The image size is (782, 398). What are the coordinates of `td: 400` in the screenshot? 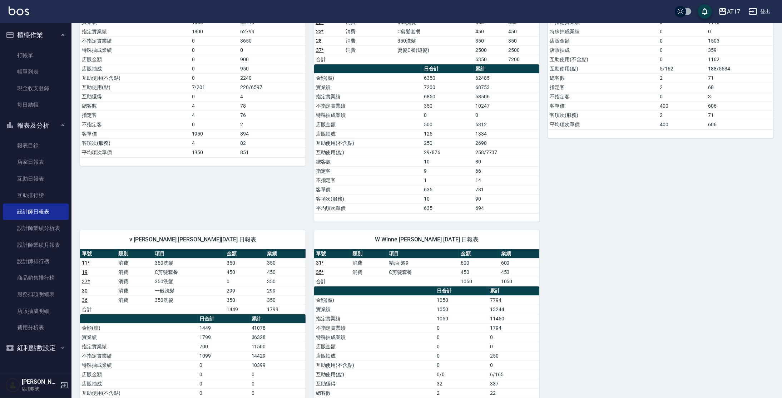 It's located at (683, 124).